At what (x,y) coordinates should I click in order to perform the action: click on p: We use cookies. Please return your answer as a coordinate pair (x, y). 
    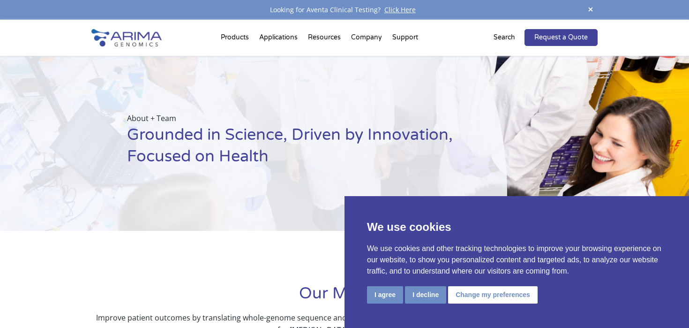
    Looking at the image, I should click on (517, 227).